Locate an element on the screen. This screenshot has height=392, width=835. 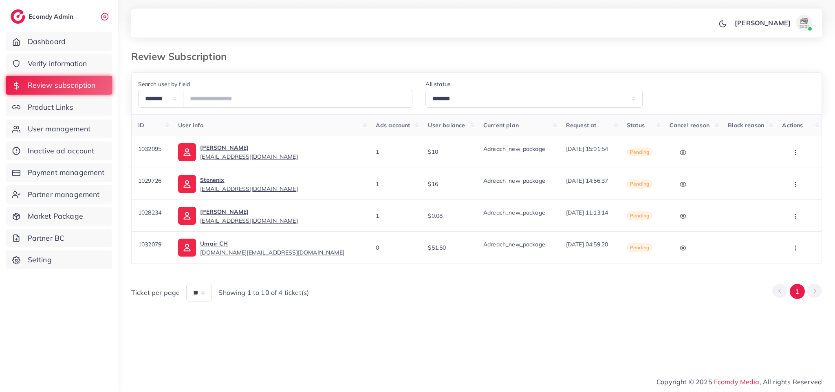
a: Dashboard is located at coordinates (59, 42).